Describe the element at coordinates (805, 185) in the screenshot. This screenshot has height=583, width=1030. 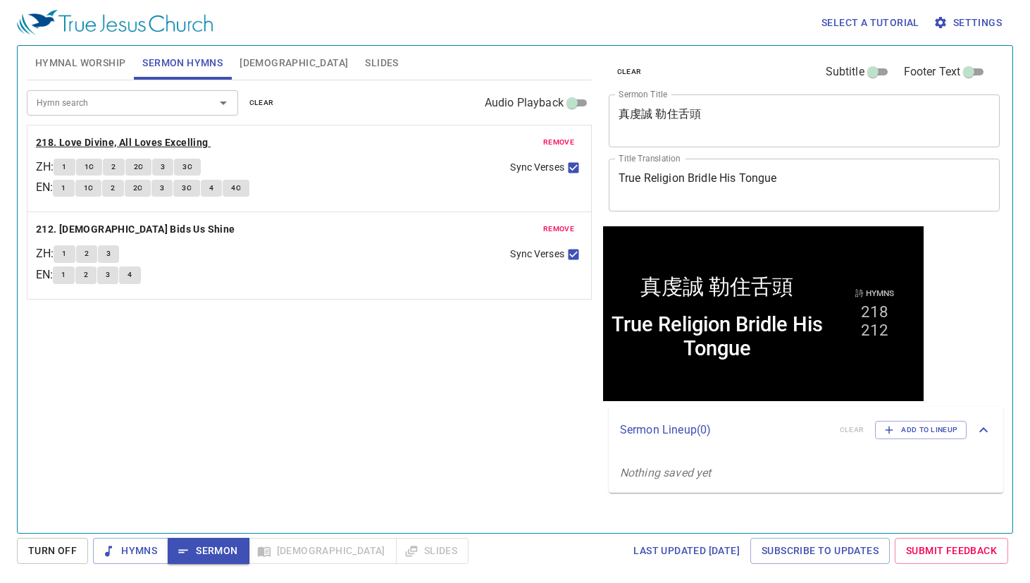
I see `textarea: True Religion Bridle His Tongue` at that location.